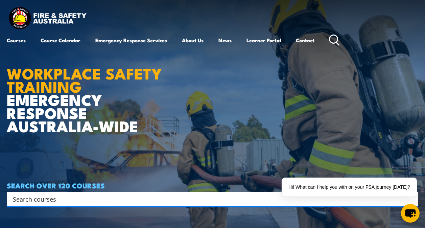  I want to click on a: Contact, so click(305, 40).